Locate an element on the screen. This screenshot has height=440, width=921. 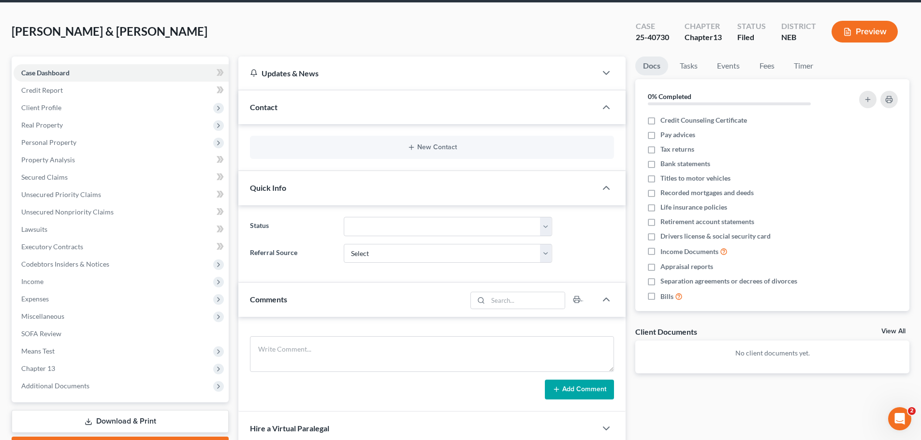
span: Titles to motor vehicles is located at coordinates (695, 178).